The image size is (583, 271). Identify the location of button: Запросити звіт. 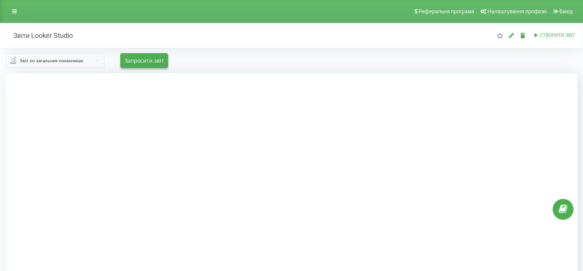
(144, 60).